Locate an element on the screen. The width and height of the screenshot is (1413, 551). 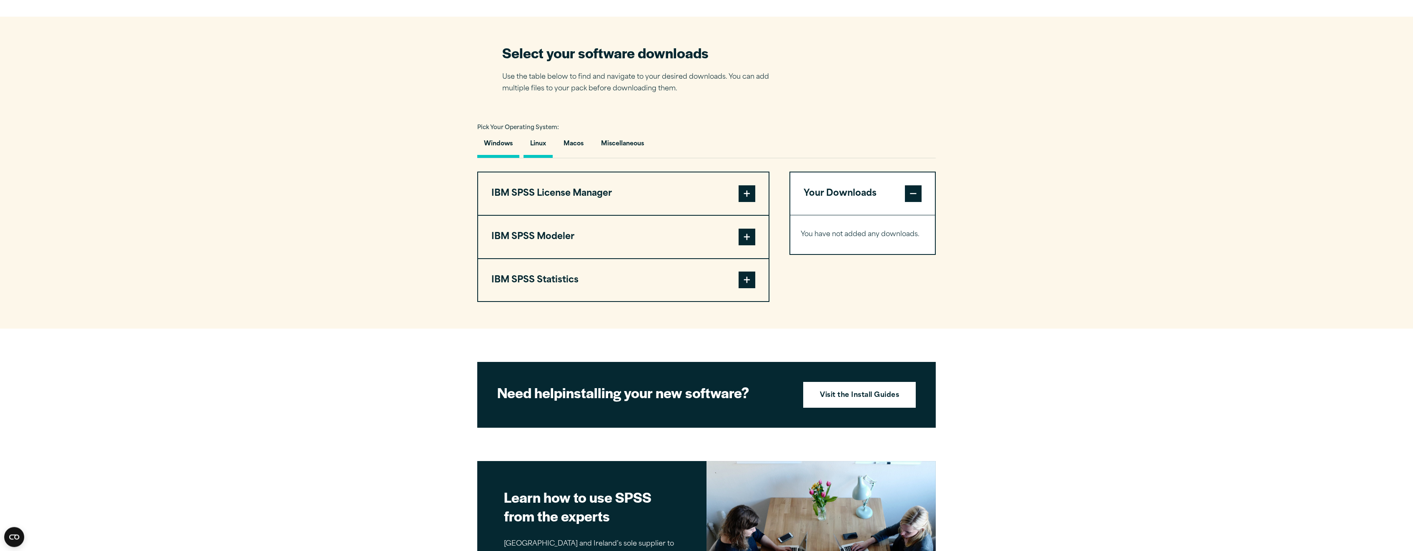
strong: Visit the Install Guides is located at coordinates (860, 396).